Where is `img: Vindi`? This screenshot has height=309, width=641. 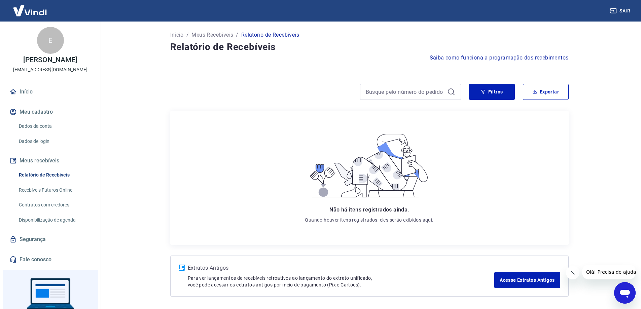
img: Vindi is located at coordinates (30, 10).